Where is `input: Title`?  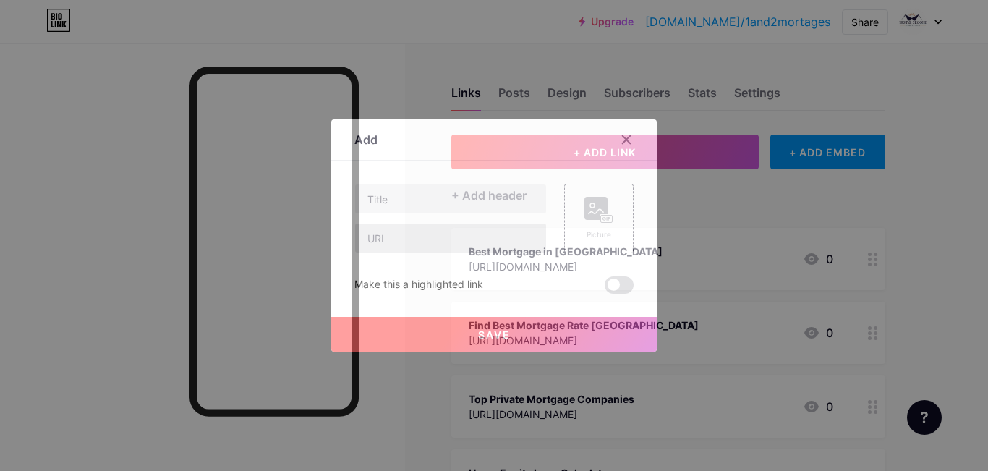 input: Title is located at coordinates (451, 199).